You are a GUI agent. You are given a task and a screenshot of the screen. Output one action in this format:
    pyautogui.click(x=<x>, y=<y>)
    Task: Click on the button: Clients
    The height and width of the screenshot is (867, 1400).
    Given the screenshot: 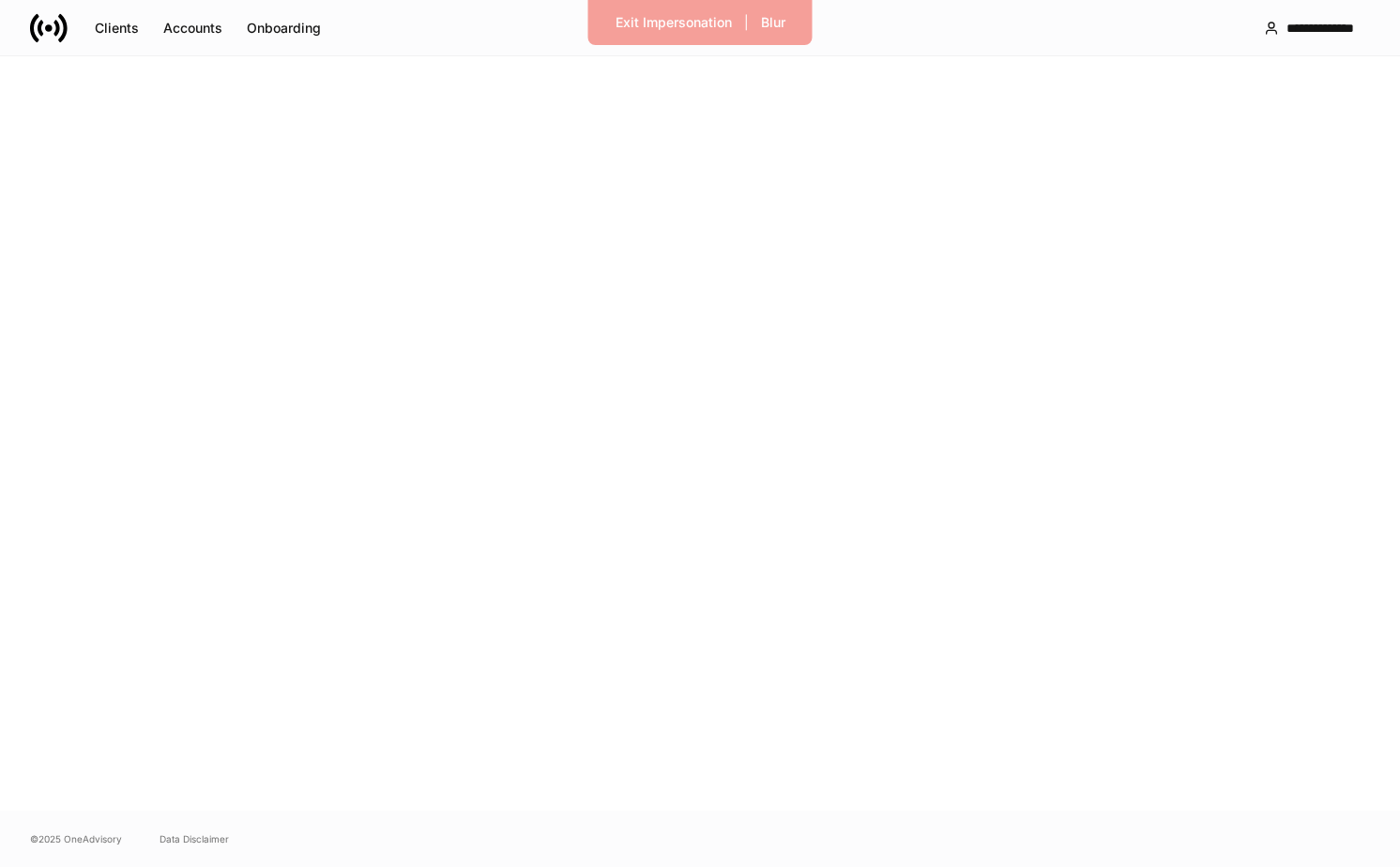 What is the action you would take?
    pyautogui.click(x=117, y=28)
    